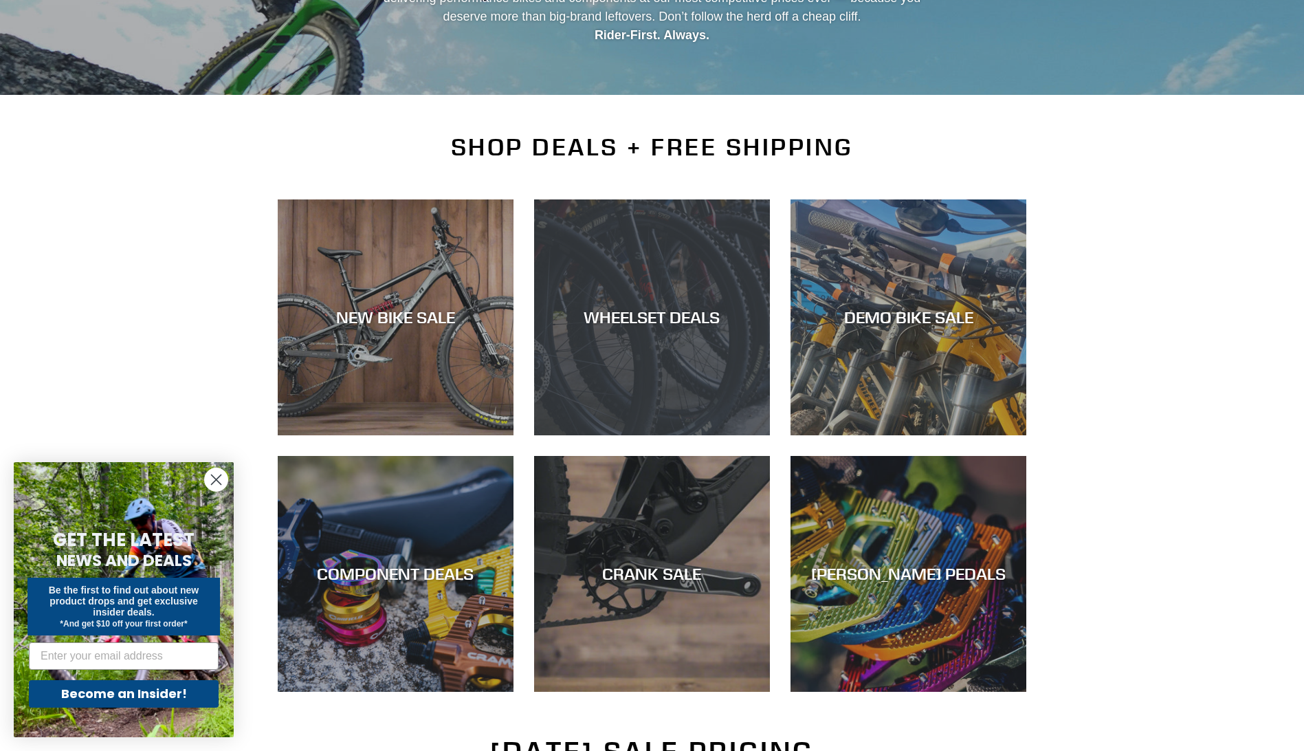  What do you see at coordinates (395, 317) in the screenshot?
I see `a: NEW BIKE SALE` at bounding box center [395, 317].